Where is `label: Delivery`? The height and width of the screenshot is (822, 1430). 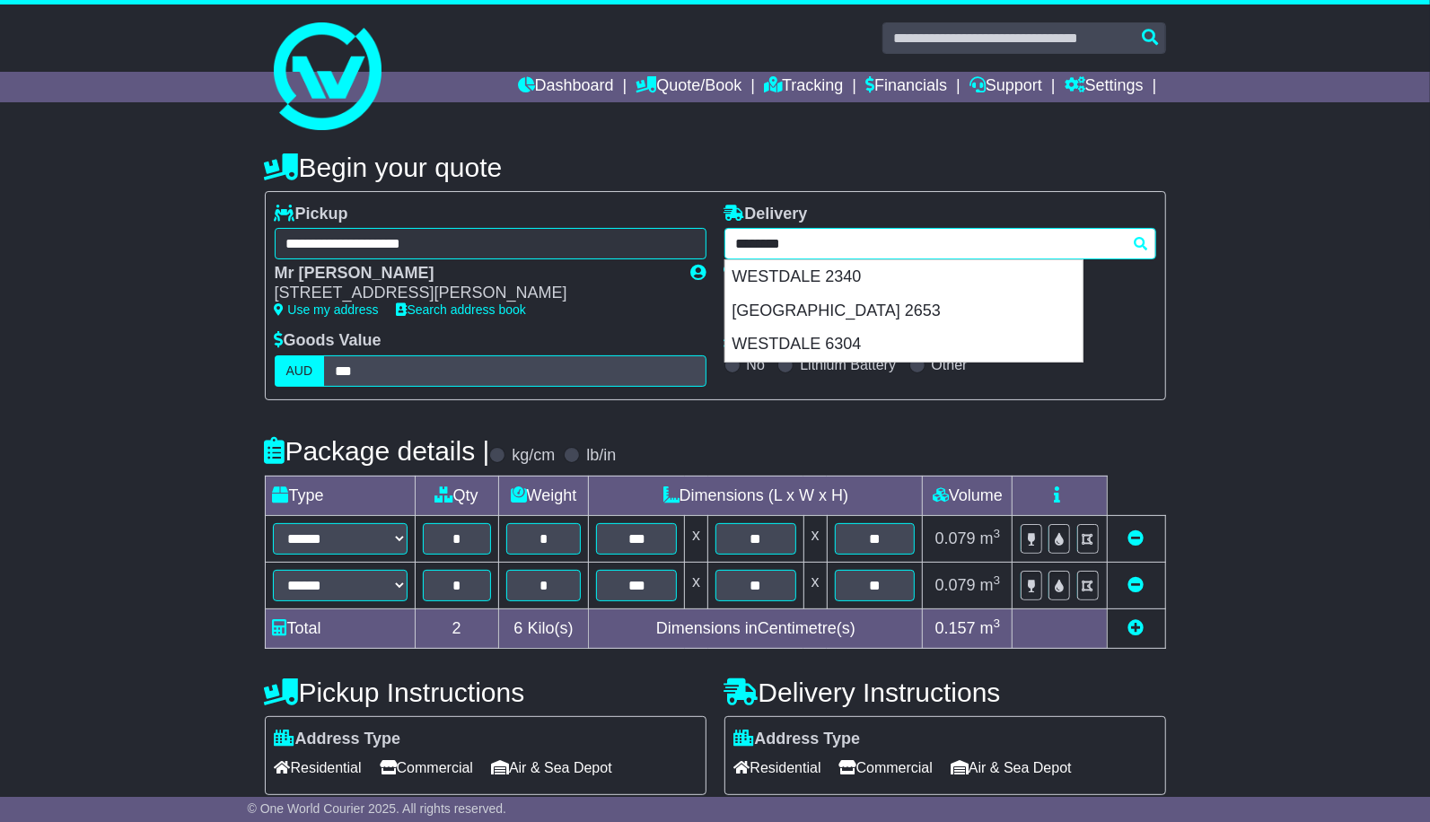
label: Delivery is located at coordinates (766, 215).